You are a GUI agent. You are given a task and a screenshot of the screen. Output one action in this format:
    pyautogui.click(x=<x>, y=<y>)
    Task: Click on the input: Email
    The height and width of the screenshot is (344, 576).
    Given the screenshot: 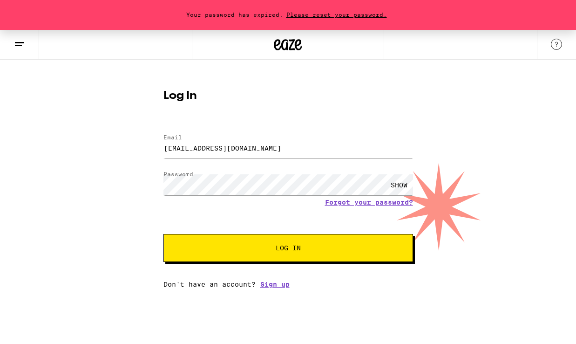 What is the action you would take?
    pyautogui.click(x=288, y=148)
    